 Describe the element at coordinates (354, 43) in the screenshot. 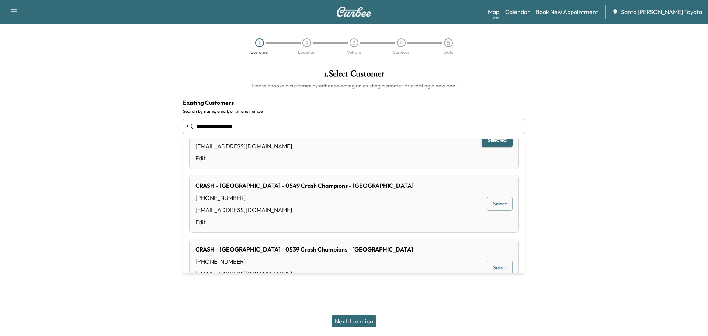

I see `div: 3` at that location.